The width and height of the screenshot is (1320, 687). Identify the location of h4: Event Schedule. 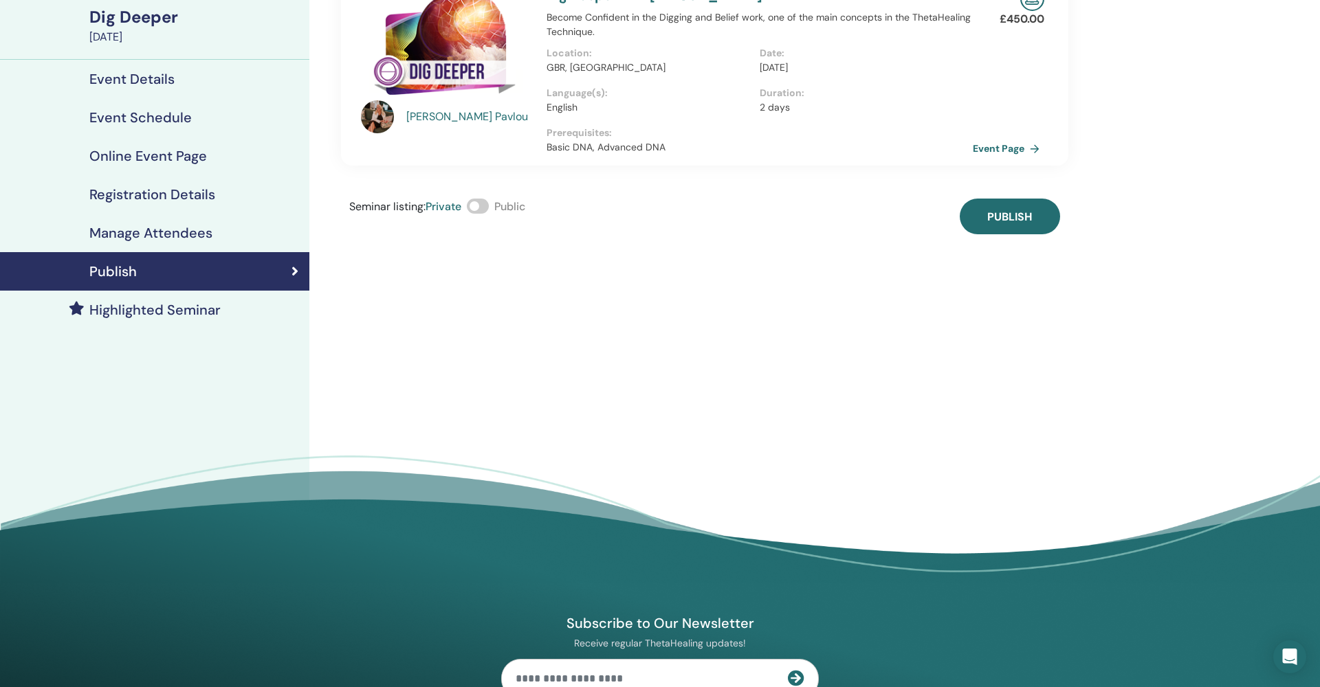
(140, 118).